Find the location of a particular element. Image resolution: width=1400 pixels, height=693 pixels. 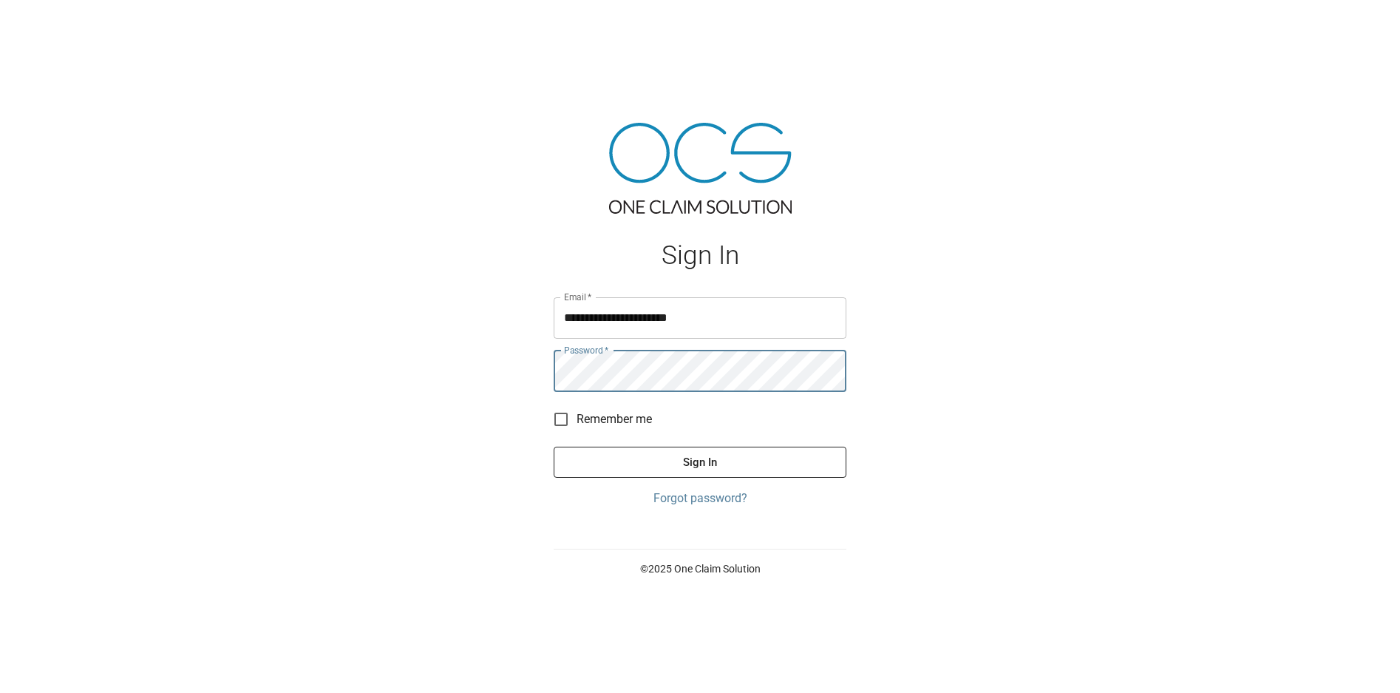

label: Password is located at coordinates (586, 350).